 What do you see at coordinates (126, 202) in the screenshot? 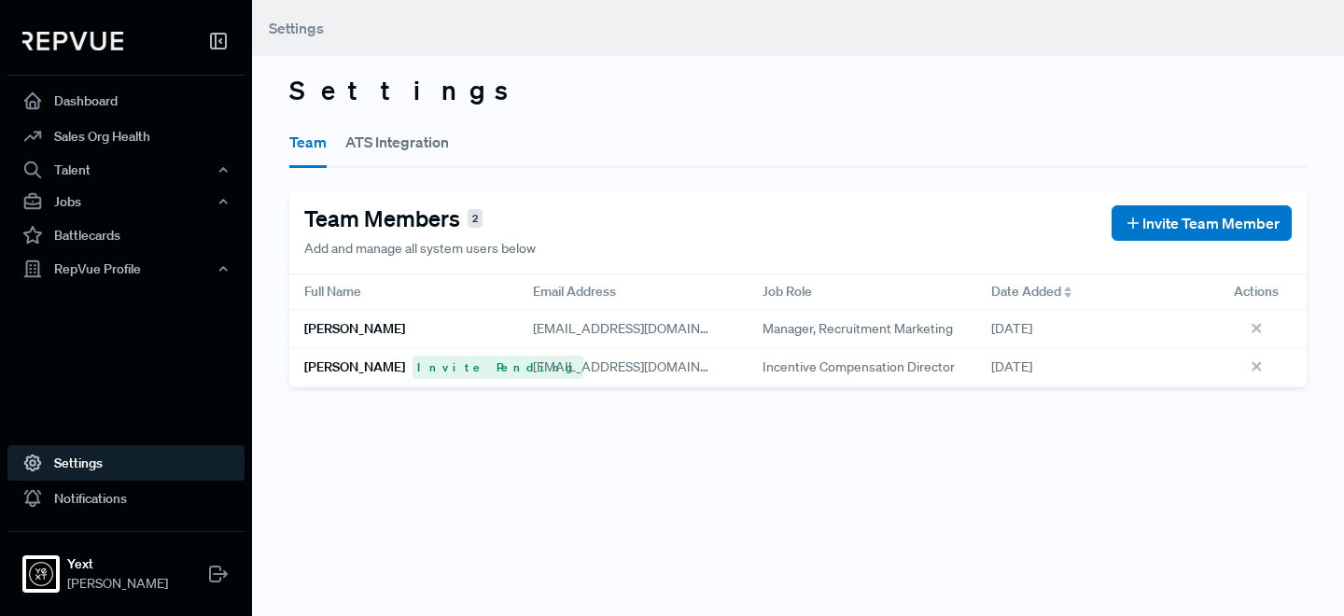
I see `div: Jobs` at bounding box center [126, 202].